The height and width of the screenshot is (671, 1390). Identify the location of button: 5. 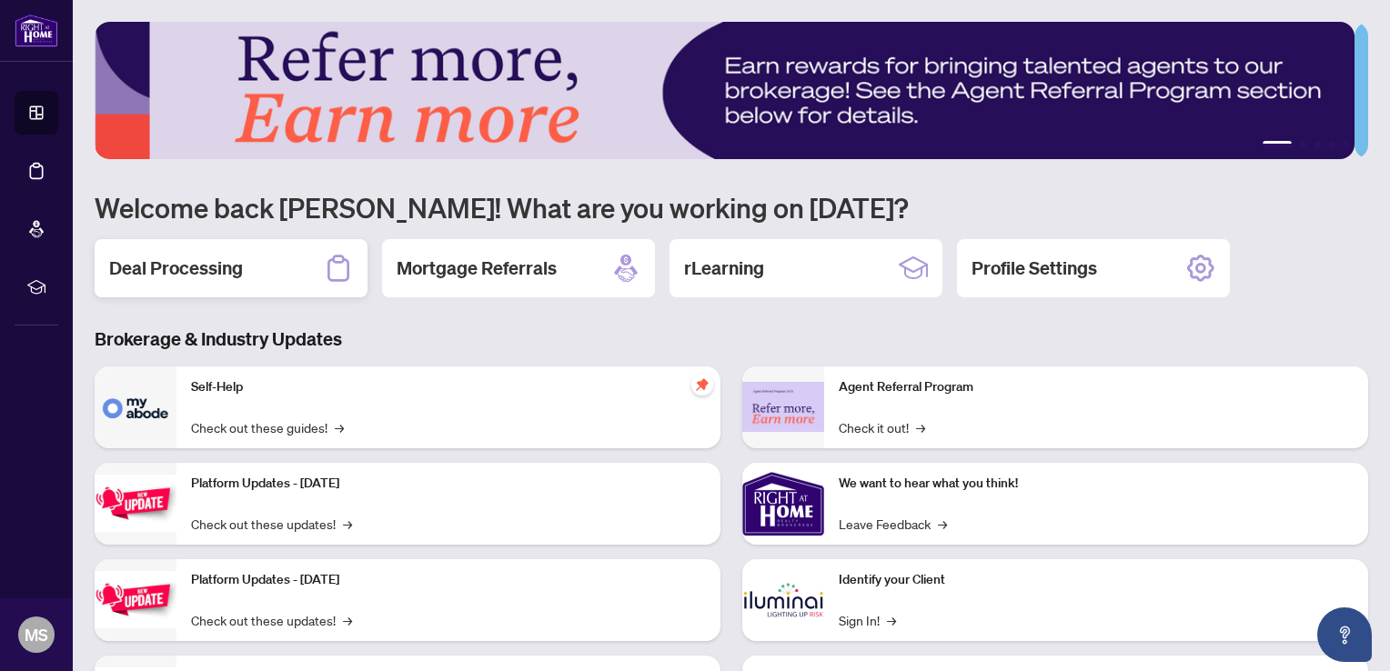
(1346, 145).